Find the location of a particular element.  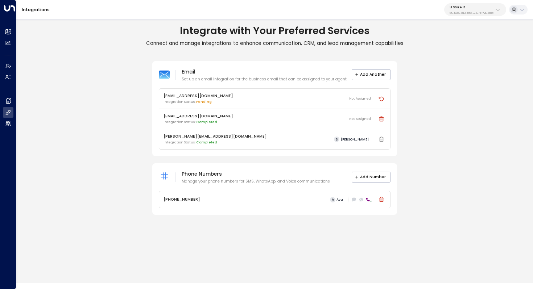

h1: Integrate with Your Preferred Services is located at coordinates (275, 30).